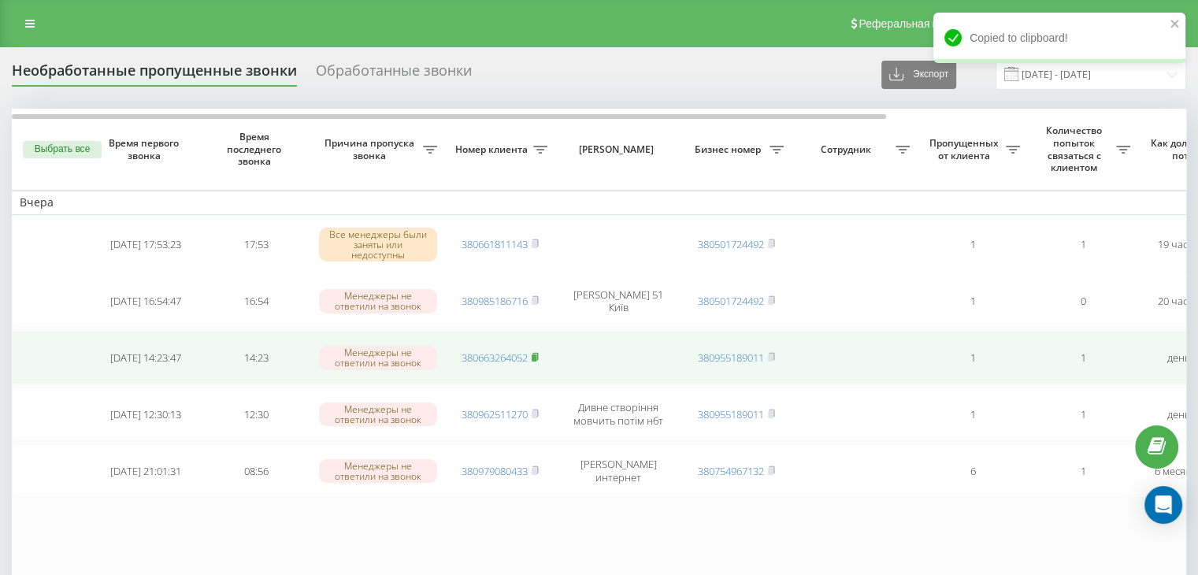  What do you see at coordinates (918, 75) in the screenshot?
I see `button: Экспорт` at bounding box center [918, 75].